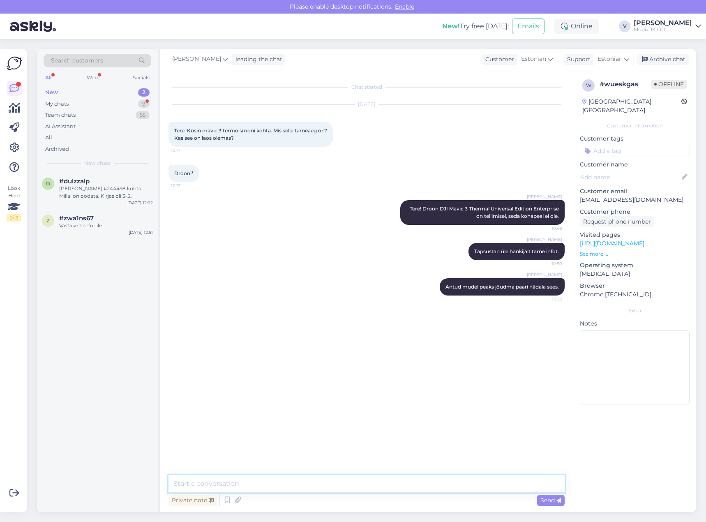  I want to click on button: Emails, so click(528, 26).